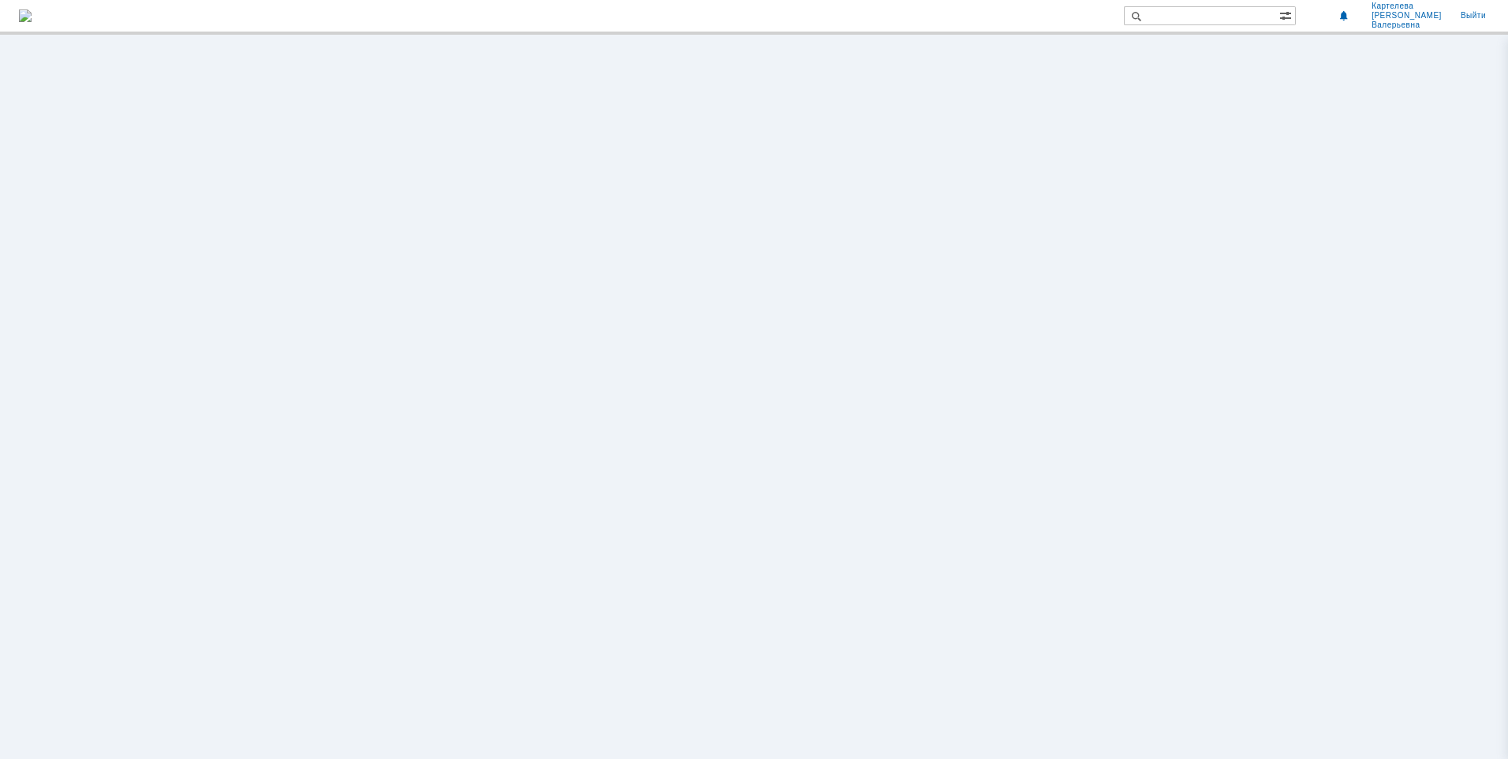 The width and height of the screenshot is (1508, 759). Describe the element at coordinates (25, 16) in the screenshot. I see `img: logo` at that location.